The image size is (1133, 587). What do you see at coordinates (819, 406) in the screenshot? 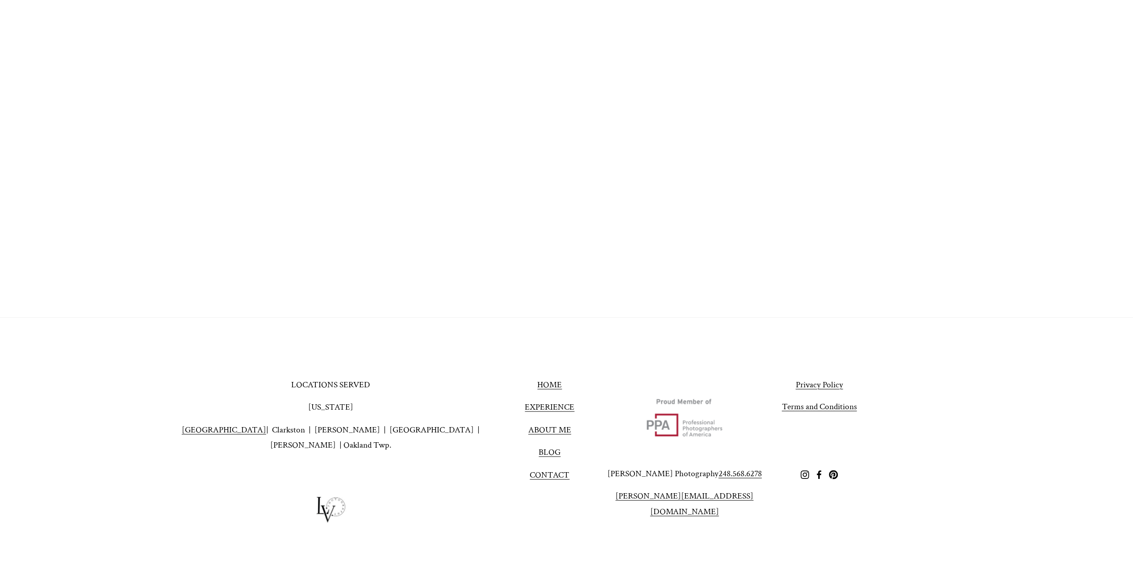
I see `a: Terms and Conditions` at bounding box center [819, 406].